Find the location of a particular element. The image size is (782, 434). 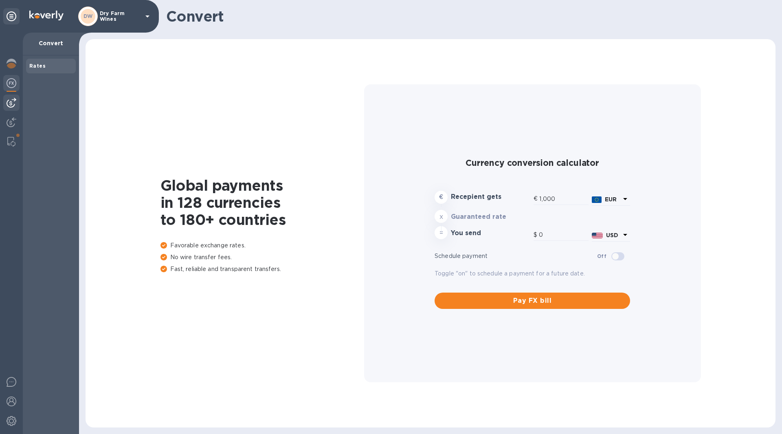

h1: Convert is located at coordinates (467, 16).